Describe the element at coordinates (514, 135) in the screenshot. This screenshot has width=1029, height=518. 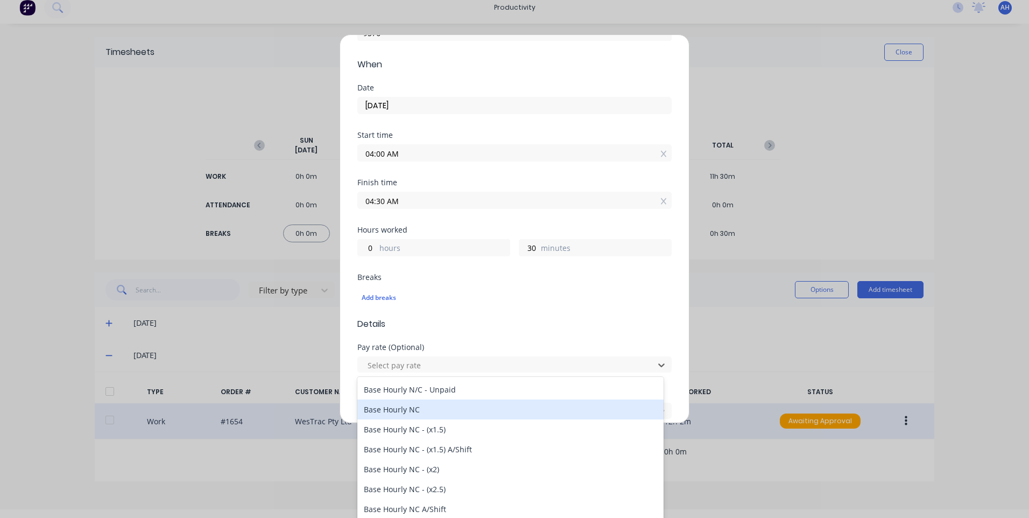
I see `div: Start time` at that location.